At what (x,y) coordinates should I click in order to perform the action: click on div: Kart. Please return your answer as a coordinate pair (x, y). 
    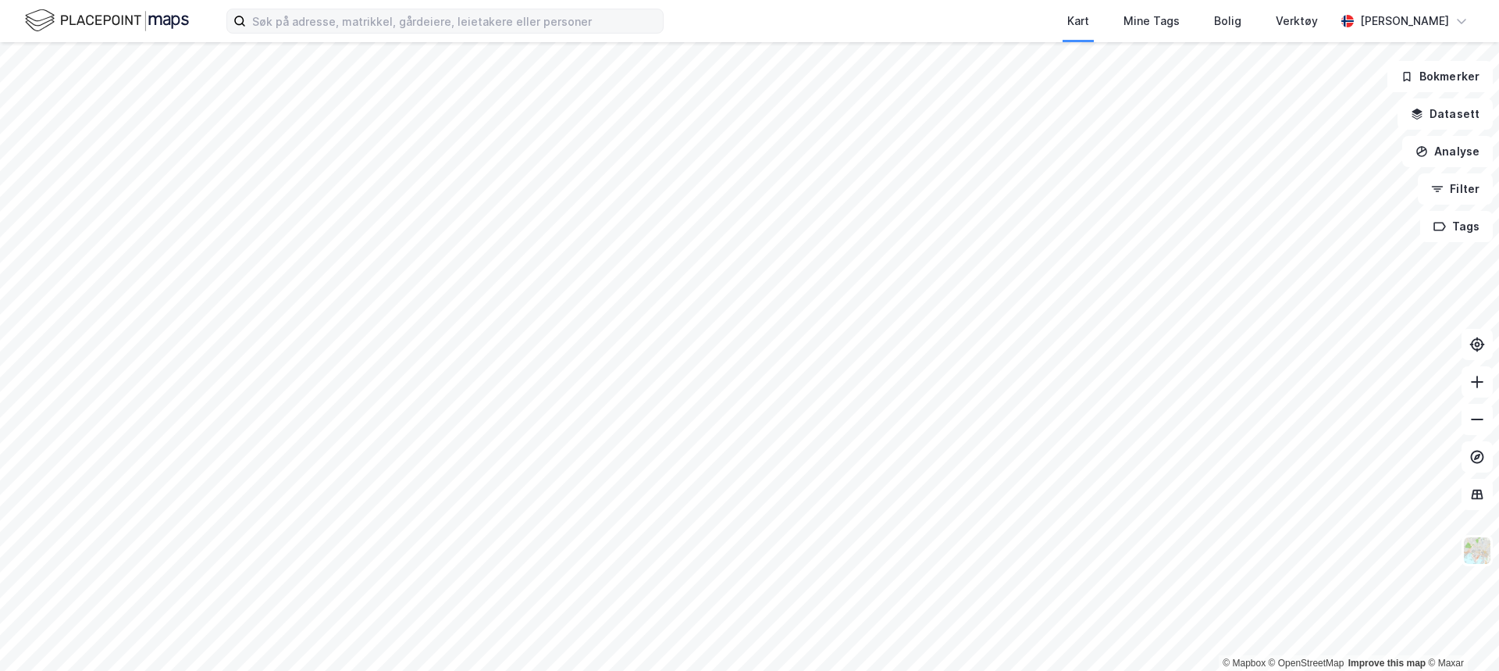
    Looking at the image, I should click on (1078, 21).